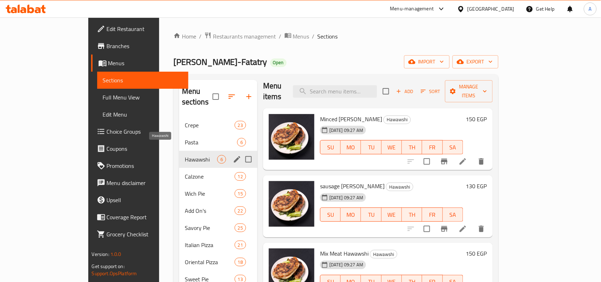 This screenshot has width=601, height=282. What do you see at coordinates (249, 97) in the screenshot?
I see `button: Add section` at bounding box center [249, 97].